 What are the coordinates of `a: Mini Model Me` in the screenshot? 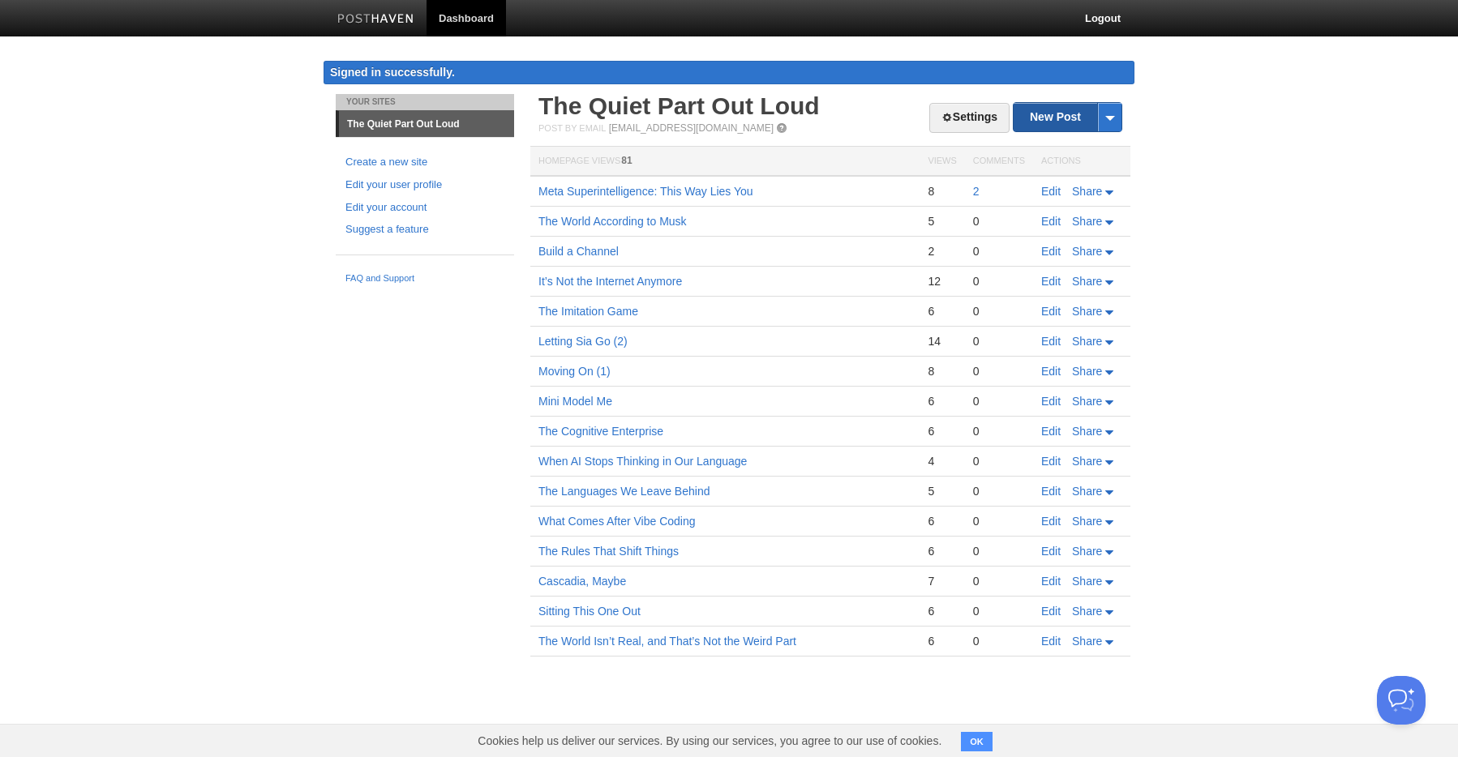 It's located at (575, 401).